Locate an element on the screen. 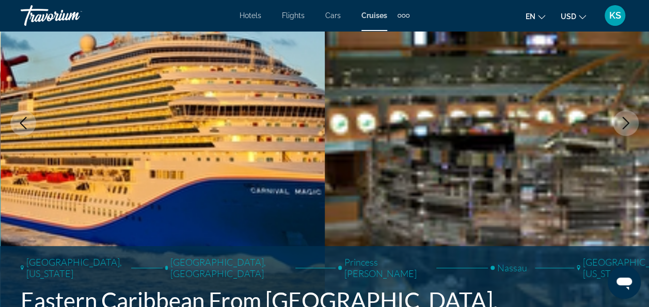  span: Cars is located at coordinates (333, 15).